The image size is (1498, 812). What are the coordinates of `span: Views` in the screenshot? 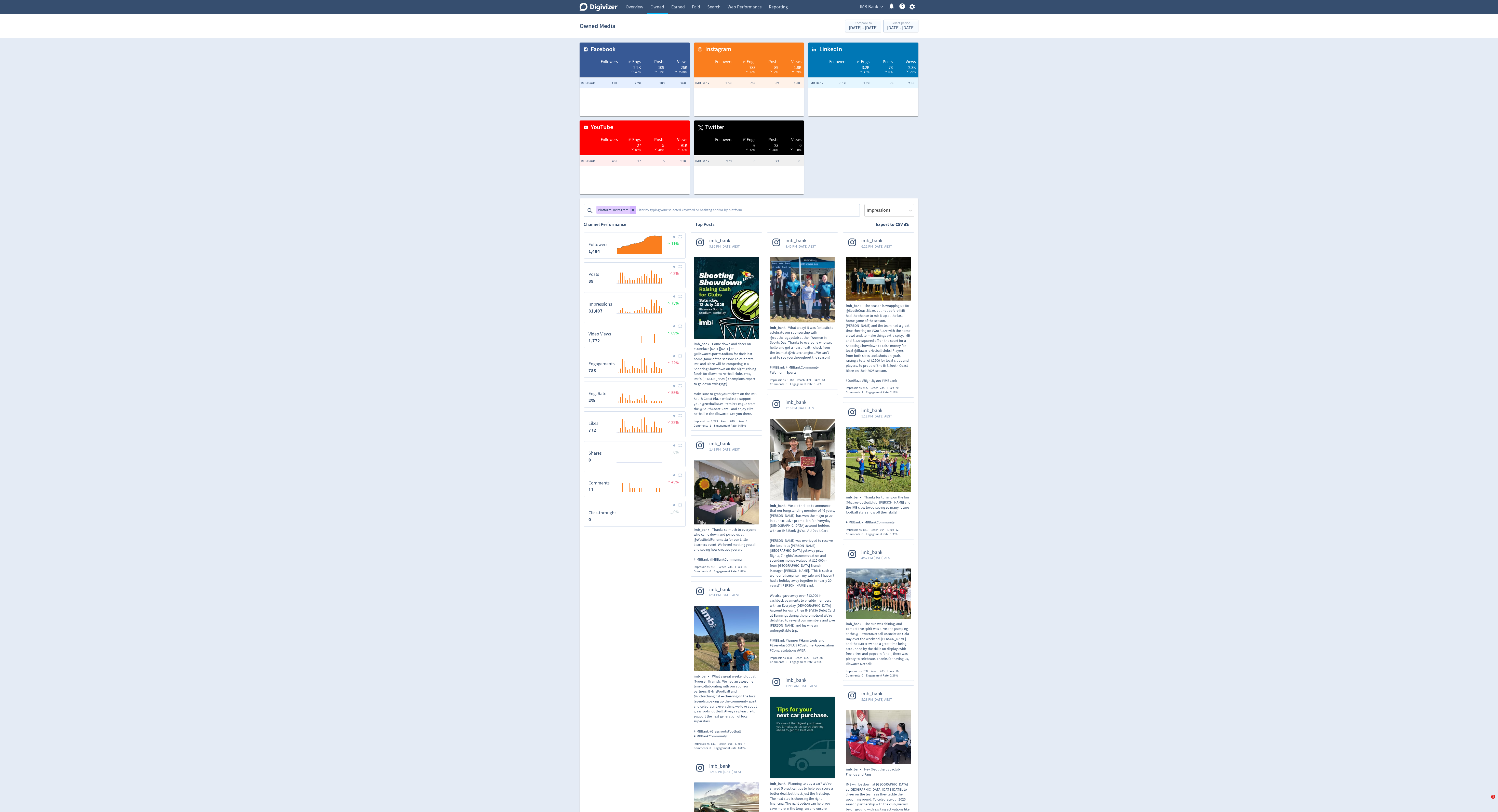 It's located at (797, 139).